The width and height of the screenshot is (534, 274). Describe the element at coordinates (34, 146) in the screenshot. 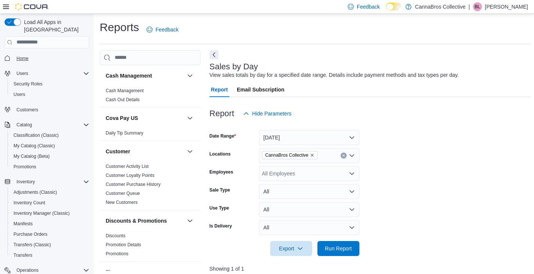

I see `a: My Catalog (Classic)` at that location.